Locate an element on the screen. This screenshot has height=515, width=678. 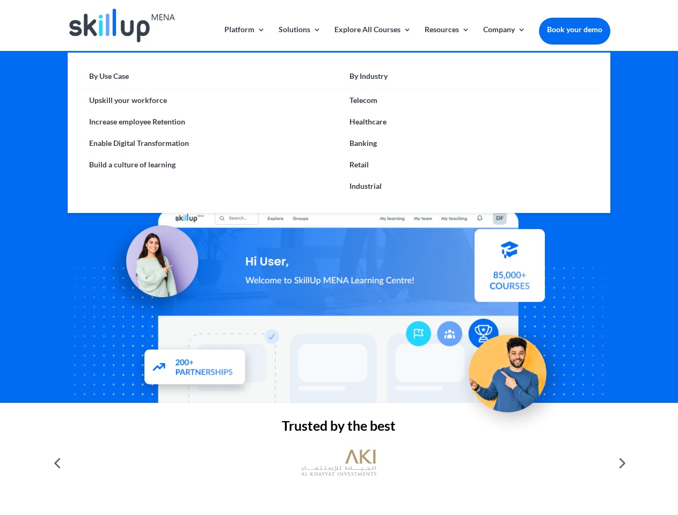
a: Retail is located at coordinates (469, 165).